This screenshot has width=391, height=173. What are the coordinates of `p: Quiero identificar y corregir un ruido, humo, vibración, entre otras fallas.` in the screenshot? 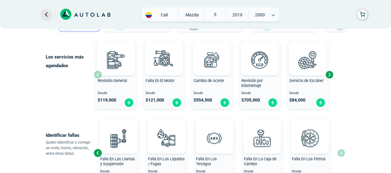 It's located at (70, 148).